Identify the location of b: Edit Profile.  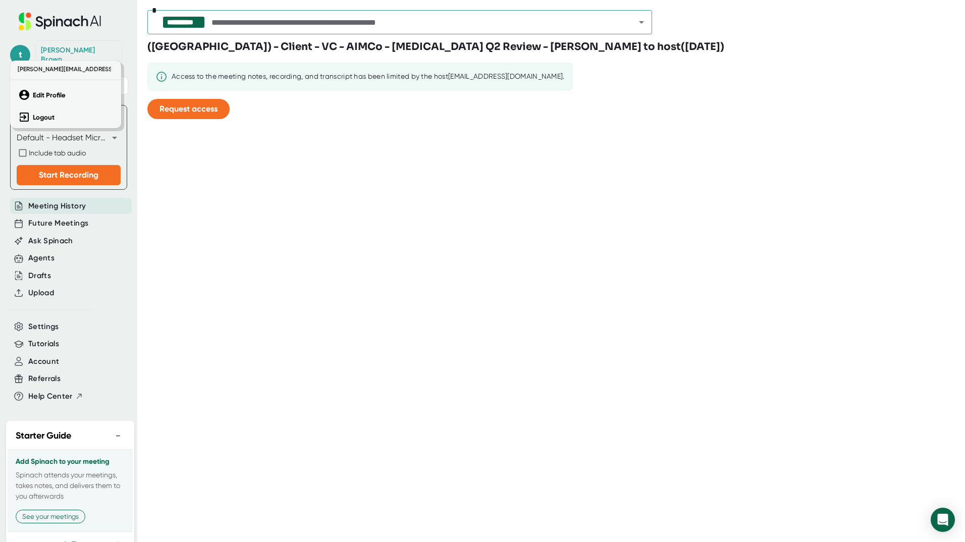
(49, 95).